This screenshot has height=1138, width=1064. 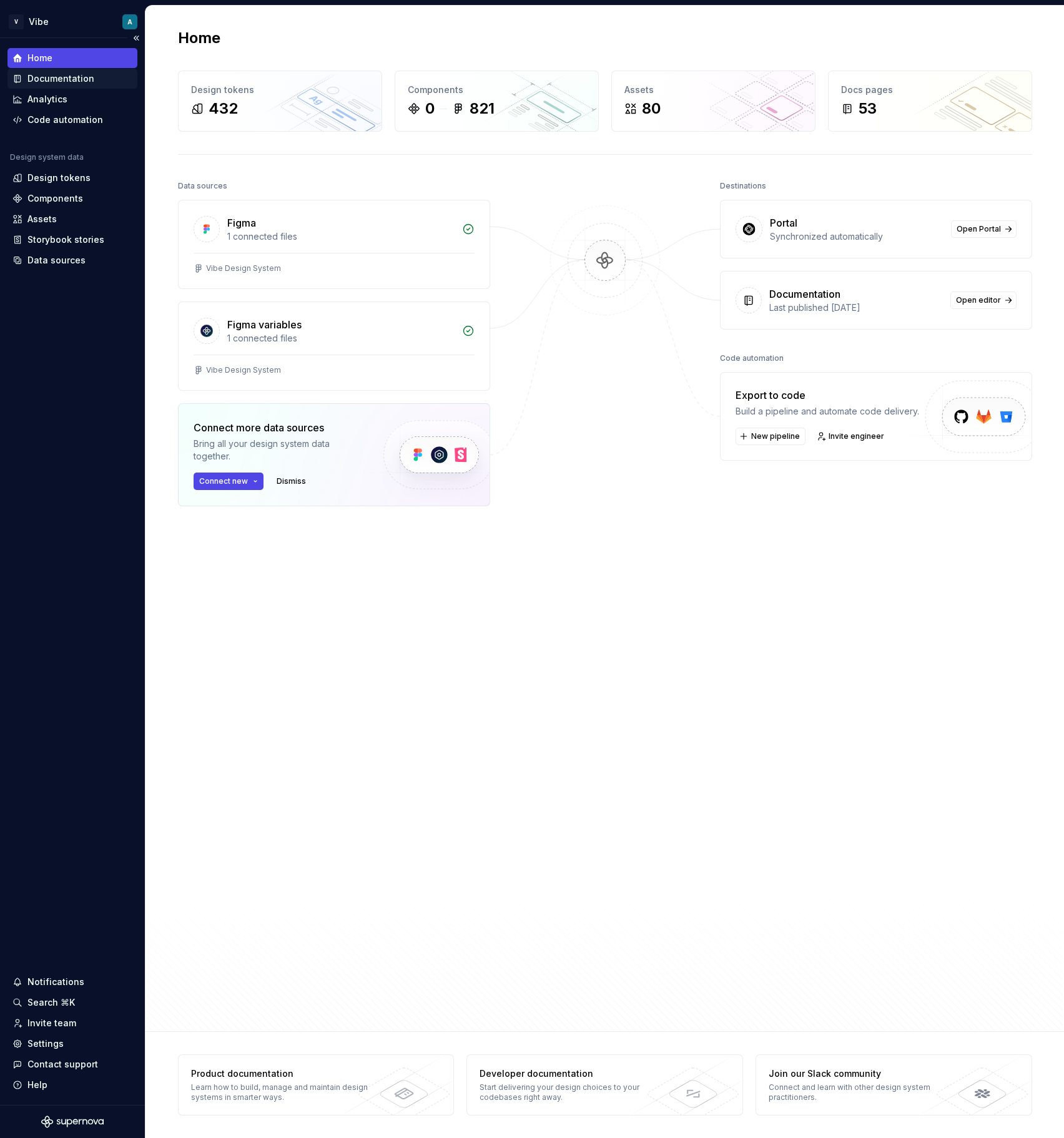 What do you see at coordinates (47, 99) in the screenshot?
I see `div: Analytics` at bounding box center [47, 99].